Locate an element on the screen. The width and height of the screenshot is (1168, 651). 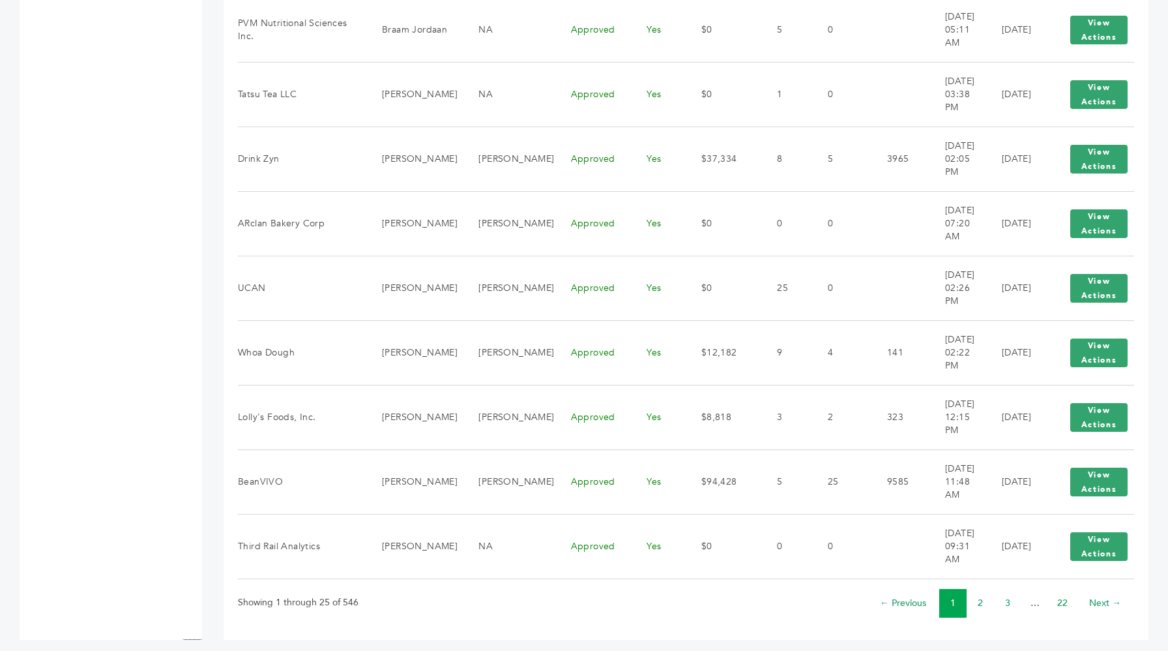
td: ARclan Bakery Corp is located at coordinates (302, 223).